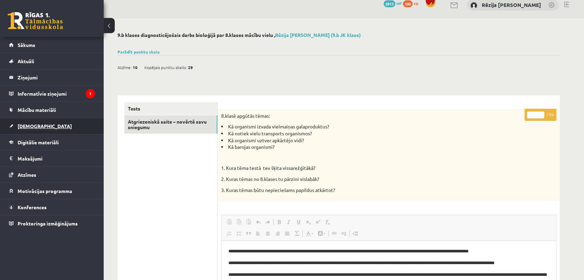 The image size is (584, 280). Describe the element at coordinates (171, 108) in the screenshot. I see `a: Tests` at that location.